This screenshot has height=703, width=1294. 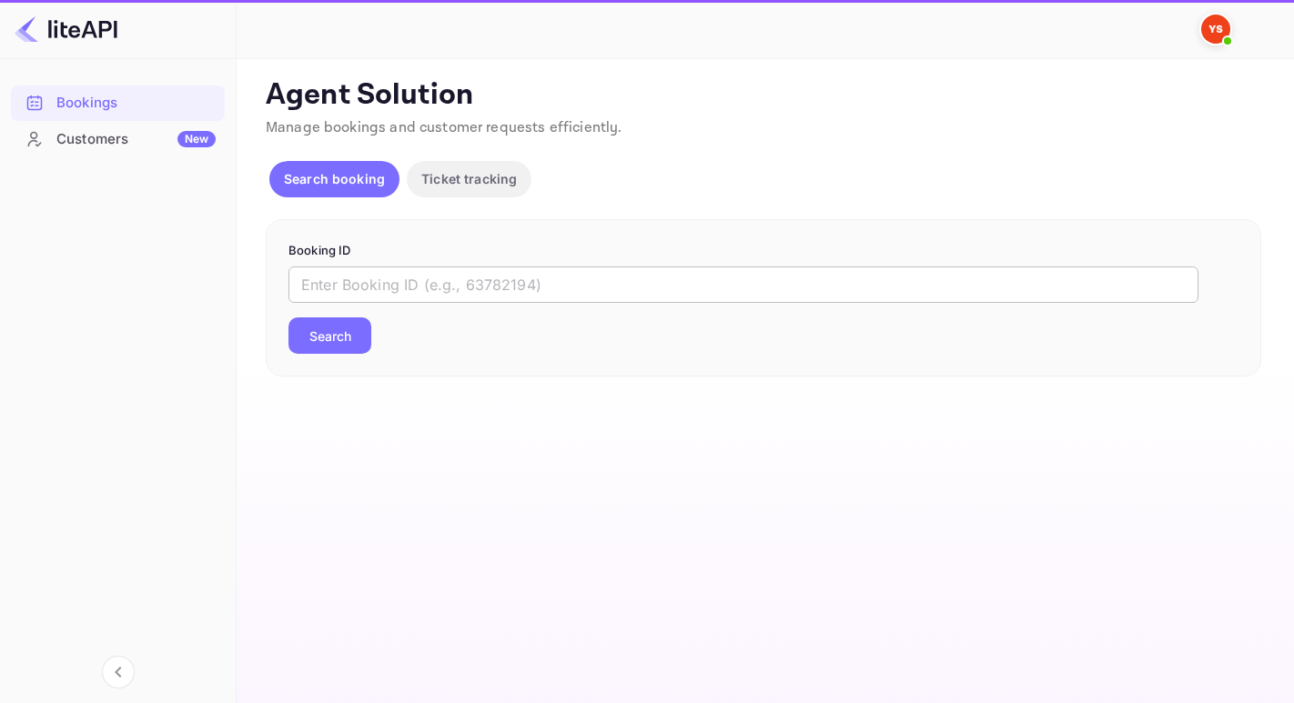 What do you see at coordinates (444, 127) in the screenshot?
I see `span: Manage bookings and customer requests efficiently.` at bounding box center [444, 127].